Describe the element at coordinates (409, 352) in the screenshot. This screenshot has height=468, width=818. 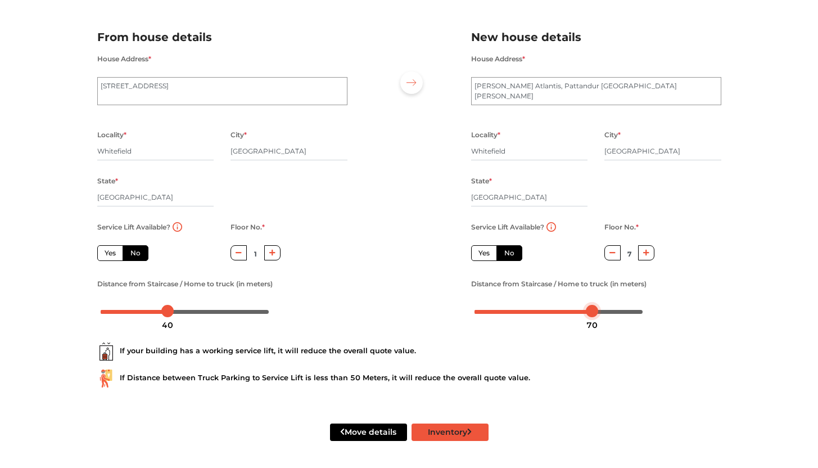
I see `div: If your building has a working service lift, it will reduce the overall quote value.` at that location.